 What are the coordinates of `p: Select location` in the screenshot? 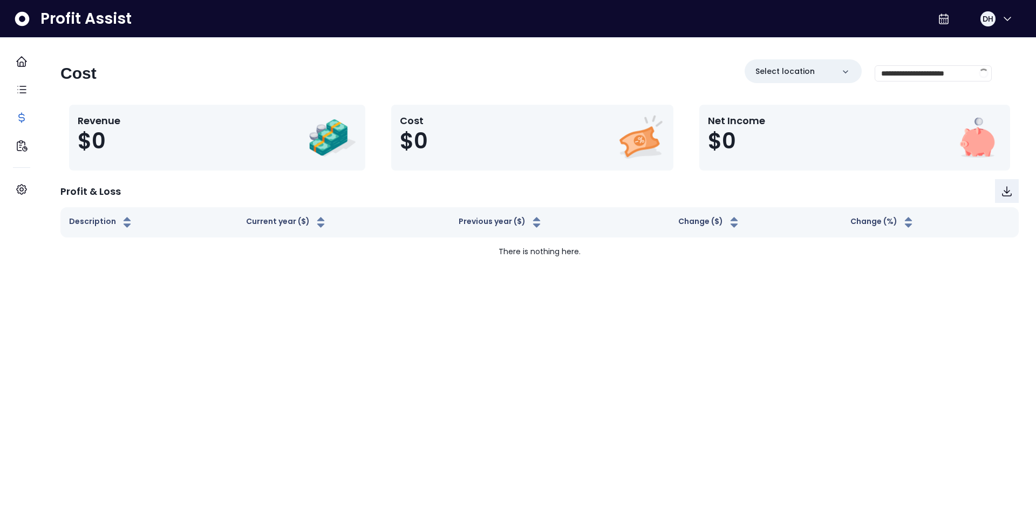 It's located at (785, 71).